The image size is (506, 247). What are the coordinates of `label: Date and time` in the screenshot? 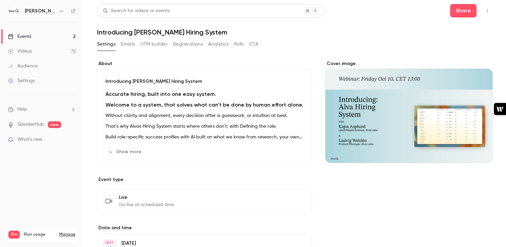 It's located at (205, 228).